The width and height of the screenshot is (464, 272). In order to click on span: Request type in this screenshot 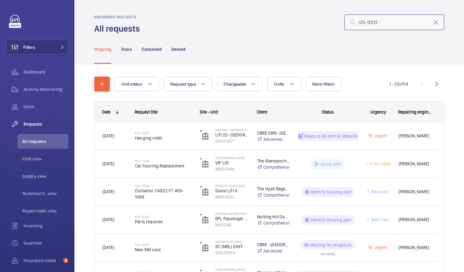, I will do `click(183, 84)`.